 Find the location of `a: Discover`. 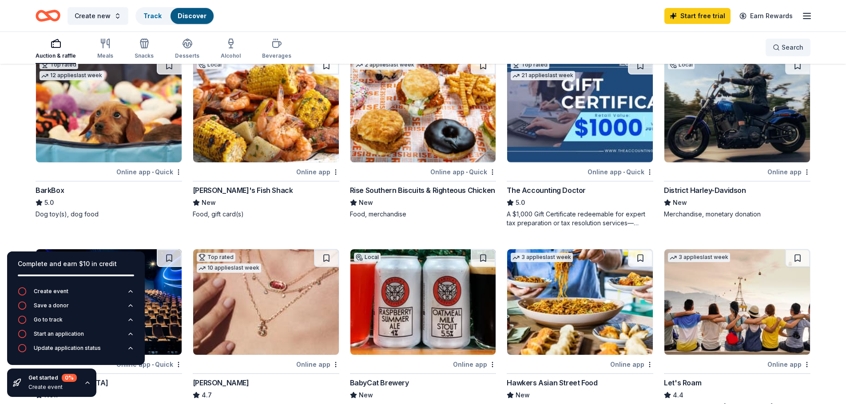

a: Discover is located at coordinates (192, 16).